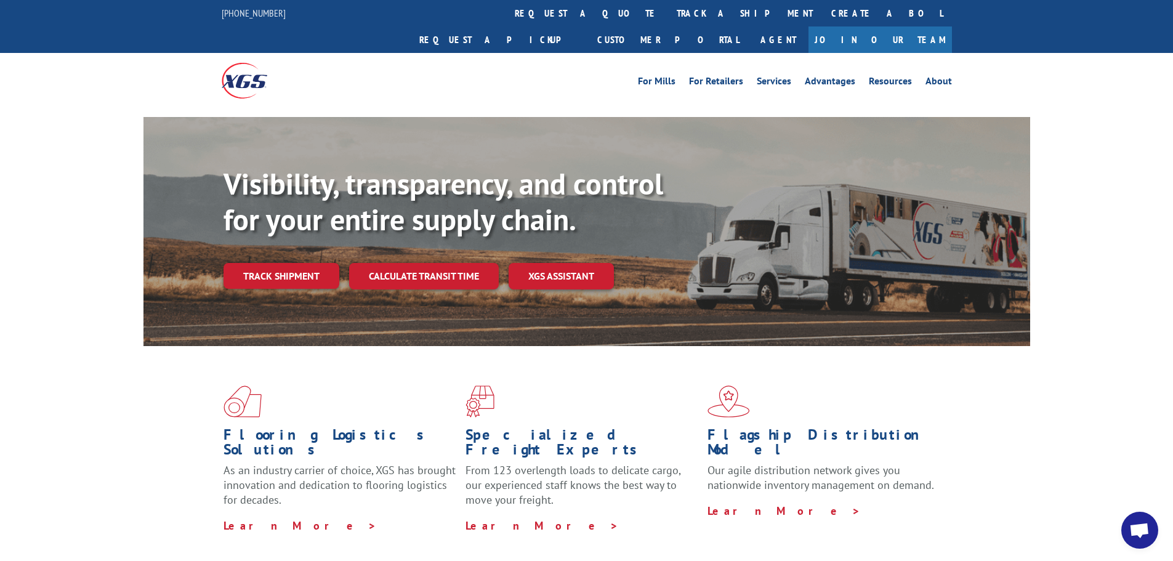  Describe the element at coordinates (728, 401) in the screenshot. I see `img: xgs-icon-flagship-distribution-model-red` at that location.